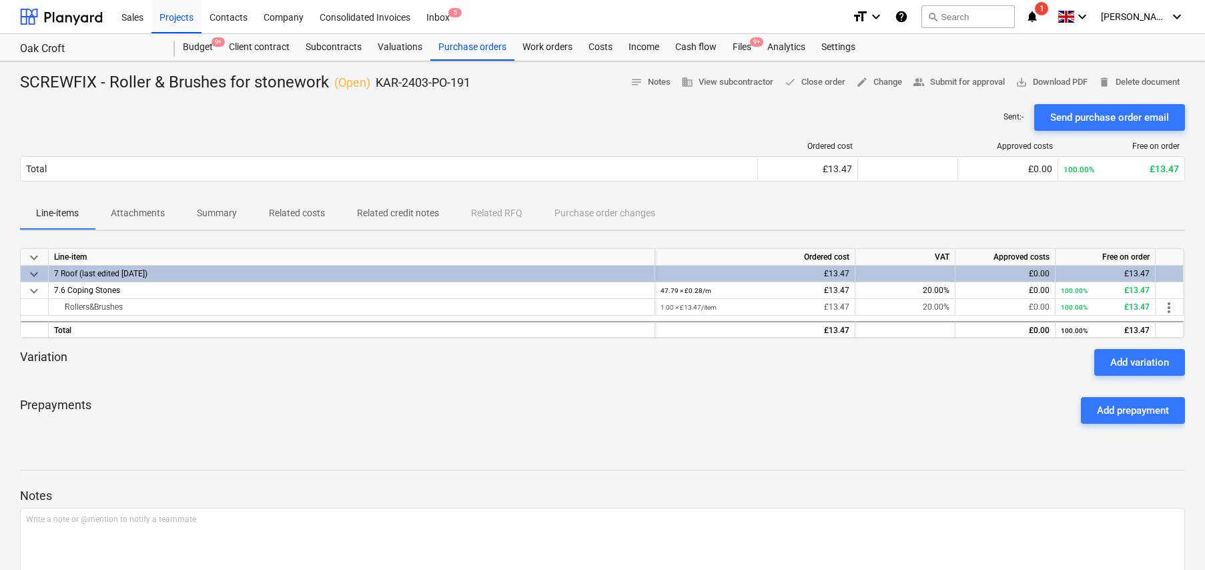 The image size is (1205, 570). I want to click on i: Knowledge base, so click(901, 17).